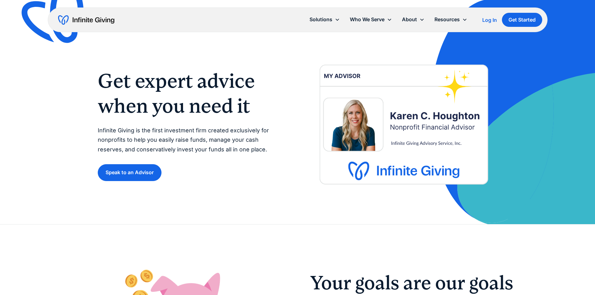  I want to click on a: Log In, so click(490, 20).